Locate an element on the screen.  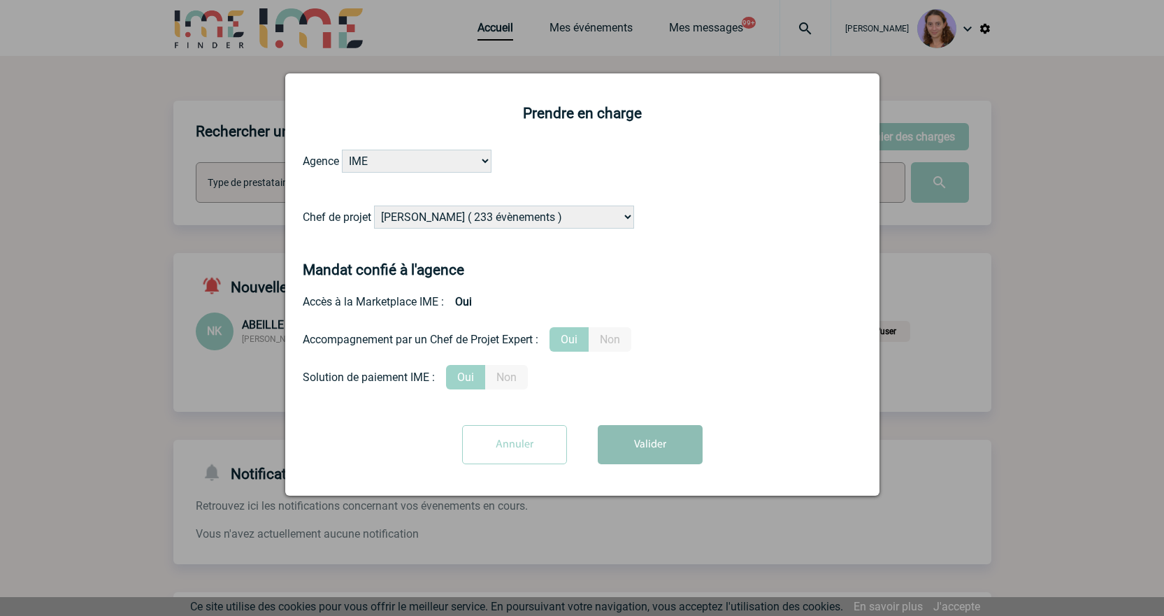
div: Solution de paiement IME : is located at coordinates (369, 377).